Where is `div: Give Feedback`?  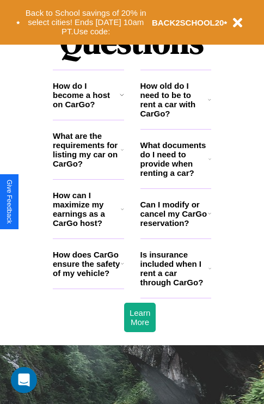
div: Give Feedback is located at coordinates (9, 202).